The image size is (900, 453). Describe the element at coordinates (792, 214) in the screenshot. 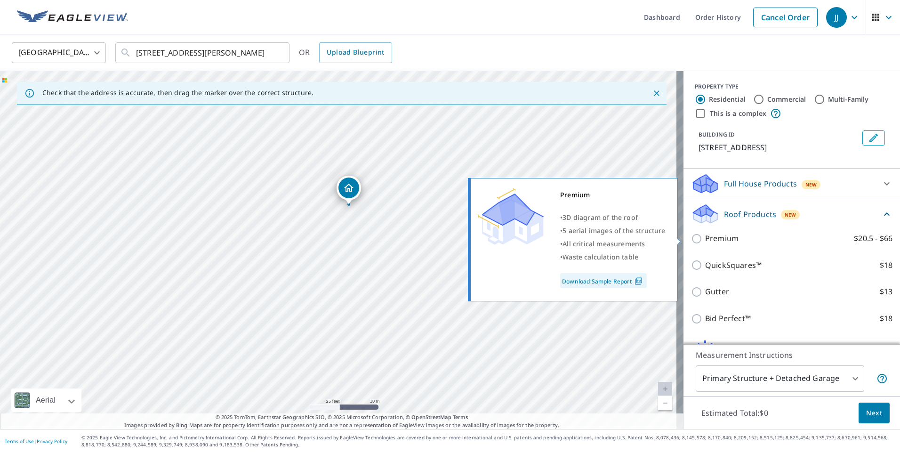

I see `div: Roof ProductsNew` at that location.